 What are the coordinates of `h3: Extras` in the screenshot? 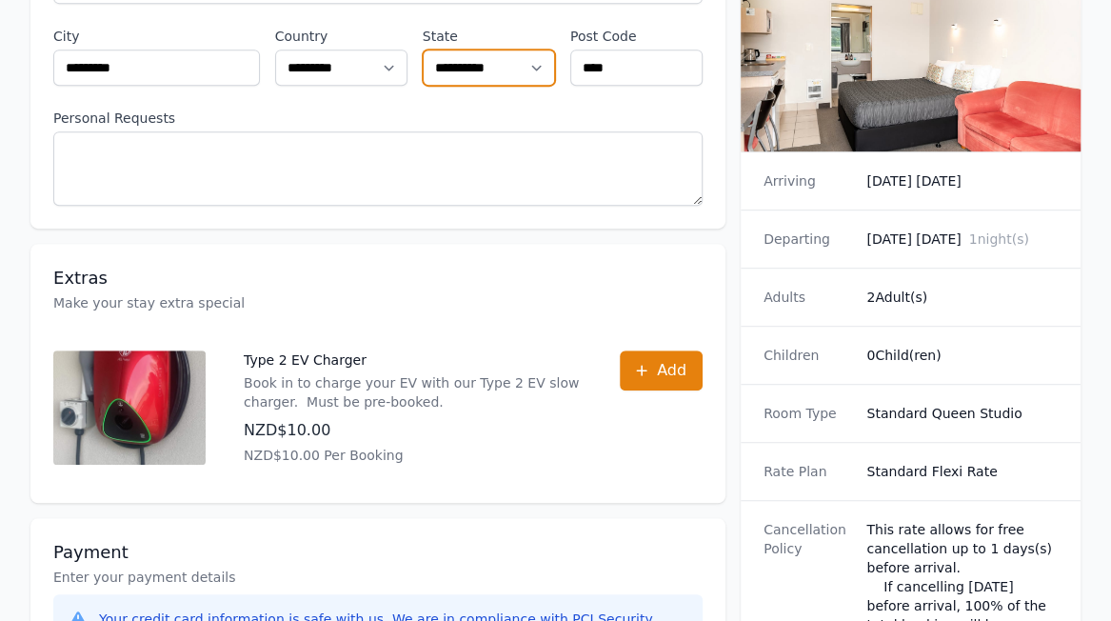 It's located at (378, 278).